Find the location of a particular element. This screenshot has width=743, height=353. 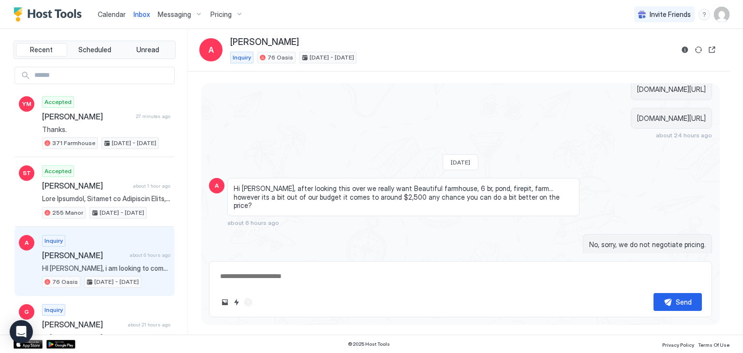

span: about 21 hours ago is located at coordinates (149, 325).